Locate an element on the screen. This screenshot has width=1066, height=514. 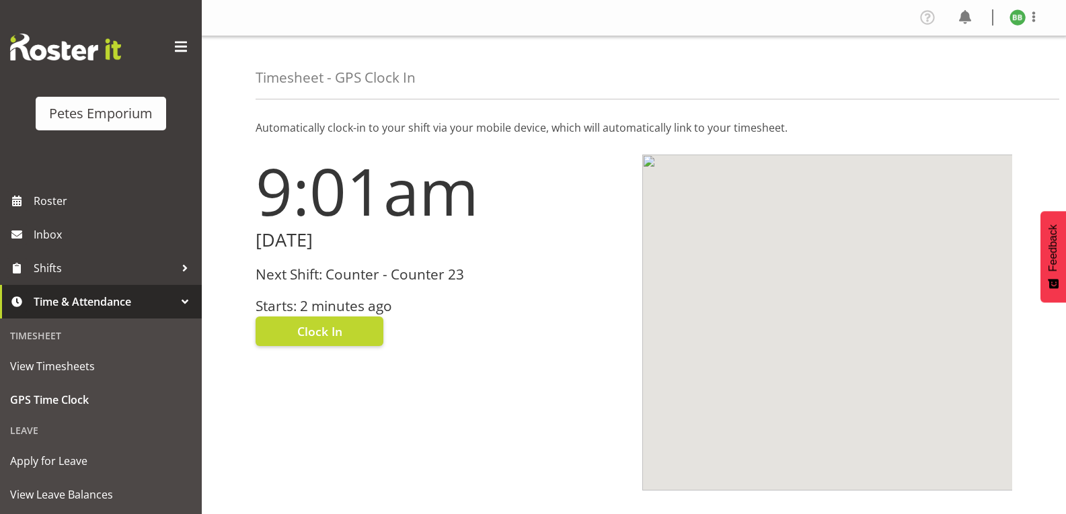
img: beena-bist9974.jpg is located at coordinates (1017, 17).